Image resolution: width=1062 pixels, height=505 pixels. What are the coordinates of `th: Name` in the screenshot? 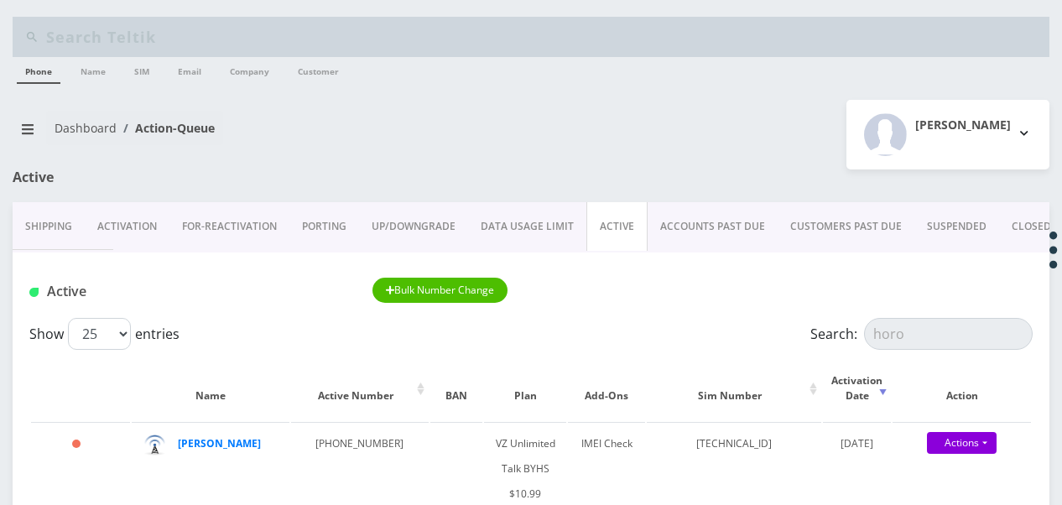 It's located at (211, 388).